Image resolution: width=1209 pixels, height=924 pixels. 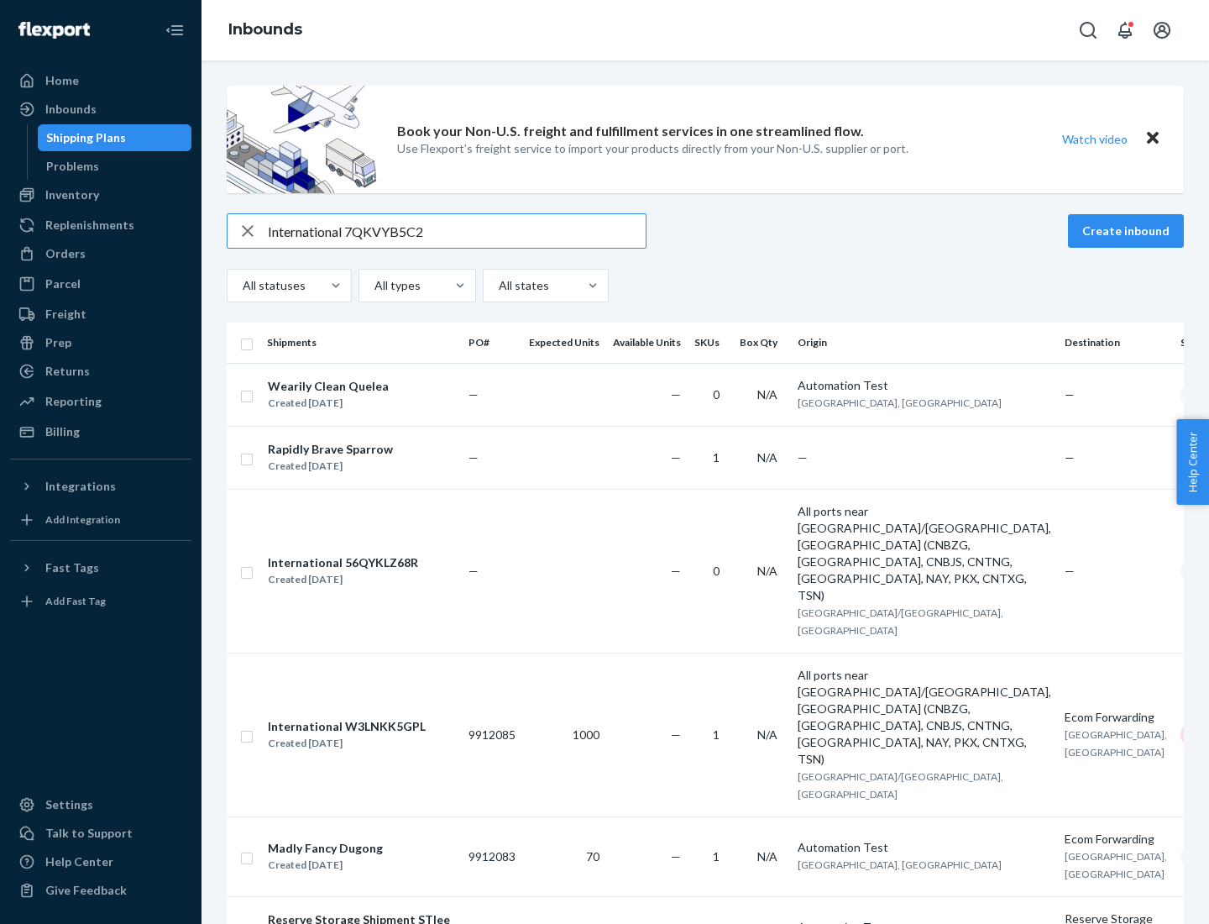 I want to click on button: Fast Tags, so click(x=101, y=568).